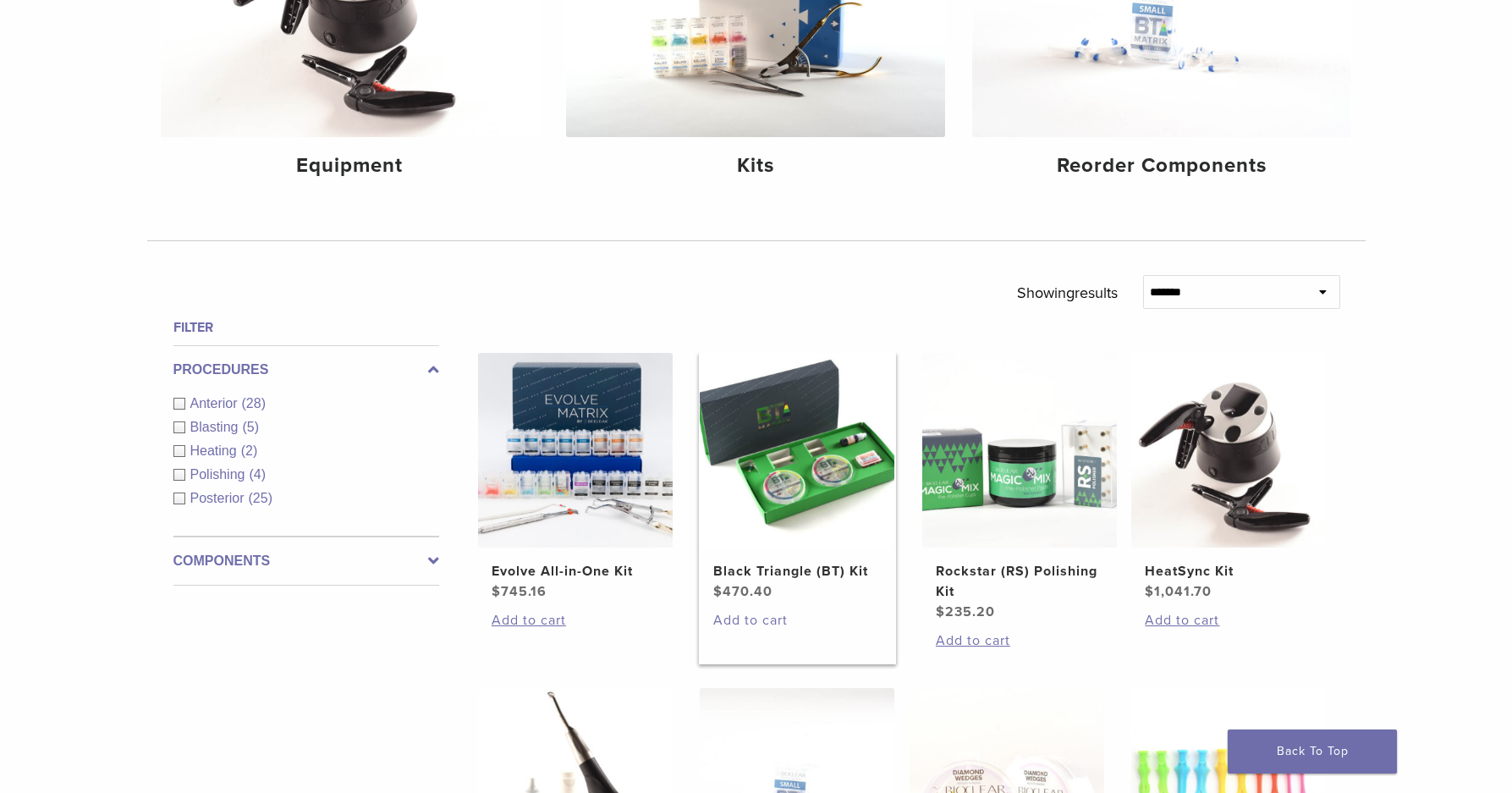 The height and width of the screenshot is (793, 1512). What do you see at coordinates (797, 571) in the screenshot?
I see `h2: Black Triangle (BT) Kit` at bounding box center [797, 571].